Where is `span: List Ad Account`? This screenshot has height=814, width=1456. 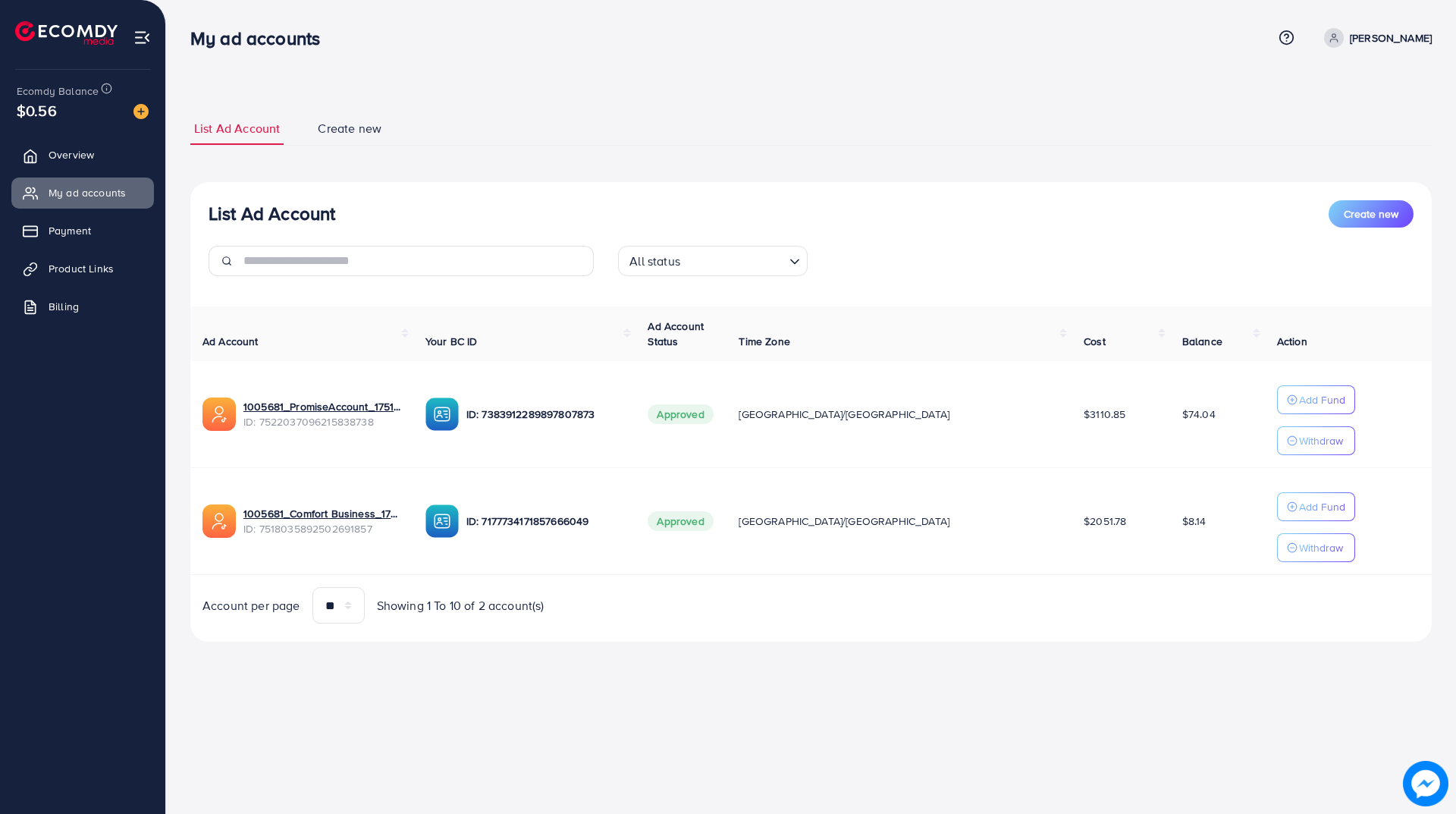
span: List Ad Account is located at coordinates (237, 129).